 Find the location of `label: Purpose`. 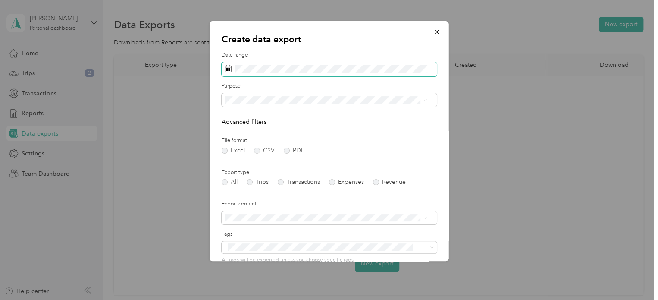

label: Purpose is located at coordinates (329, 86).